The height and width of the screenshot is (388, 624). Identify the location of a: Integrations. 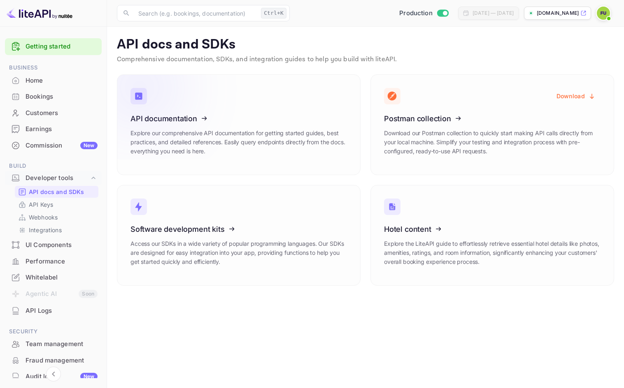
(56, 230).